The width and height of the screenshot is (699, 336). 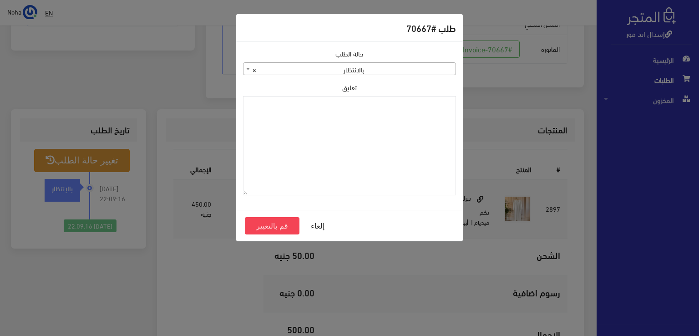 What do you see at coordinates (431, 28) in the screenshot?
I see `h5: طلب #70667` at bounding box center [431, 28].